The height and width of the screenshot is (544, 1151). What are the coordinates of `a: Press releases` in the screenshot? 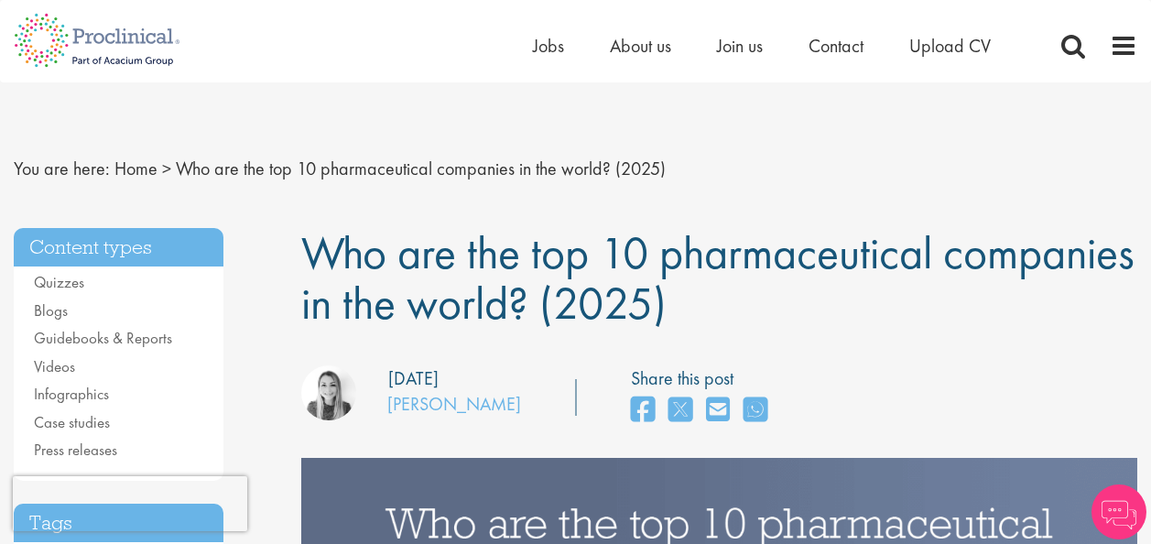 It's located at (75, 449).